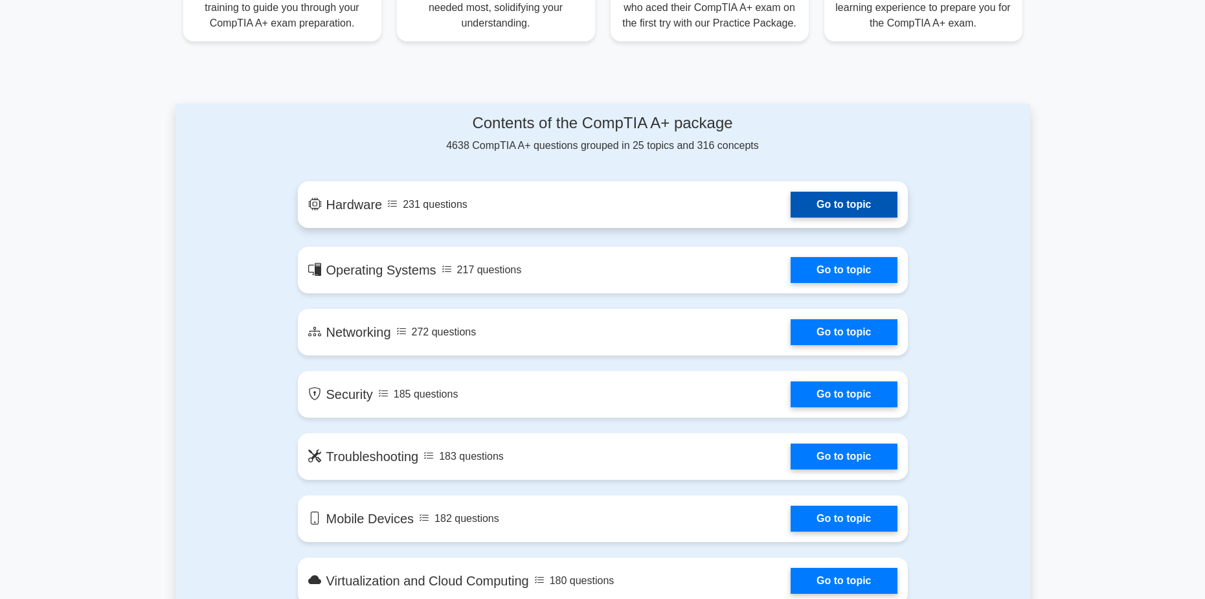  What do you see at coordinates (603, 123) in the screenshot?
I see `h4: Contents of the CompTIA A+ package` at bounding box center [603, 123].